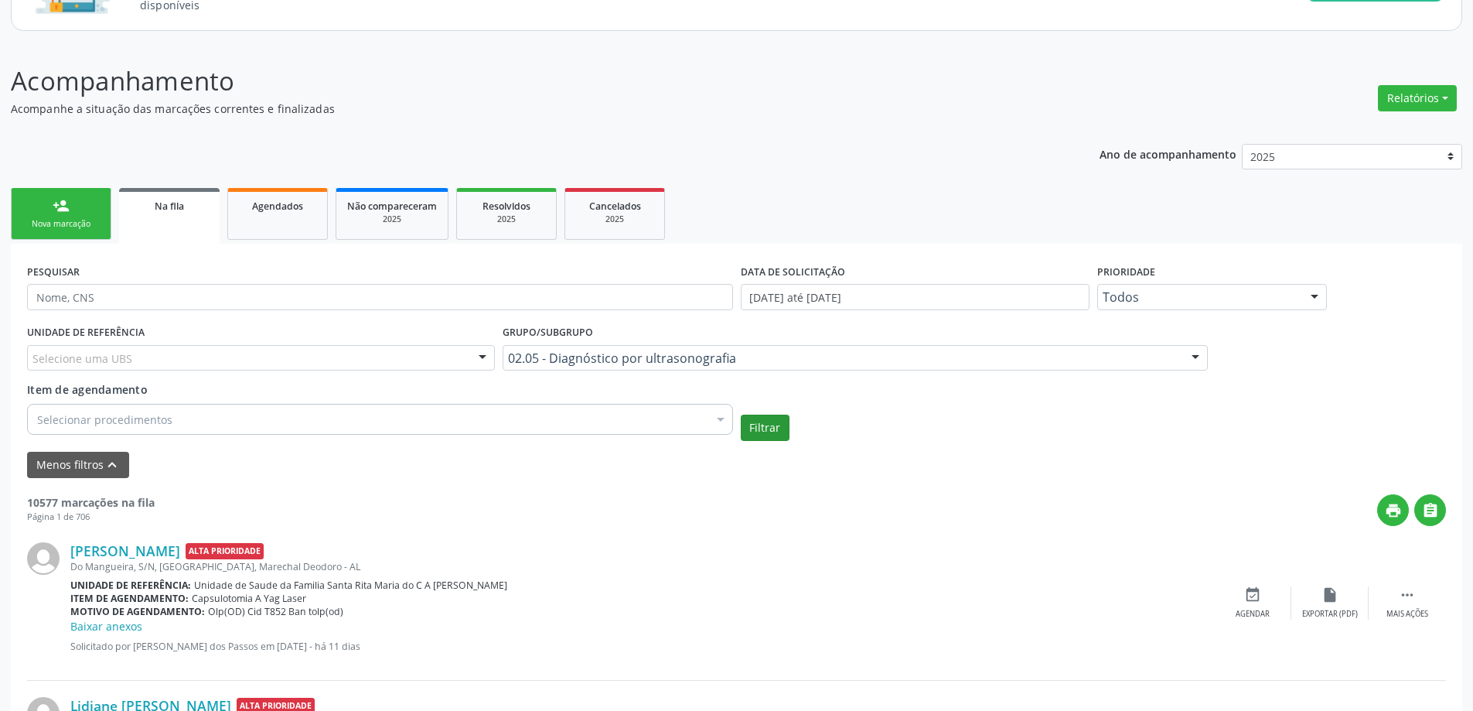  What do you see at coordinates (842, 358) in the screenshot?
I see `span: 02.05 - Diagnóstico por ultrasonografia` at bounding box center [842, 358].